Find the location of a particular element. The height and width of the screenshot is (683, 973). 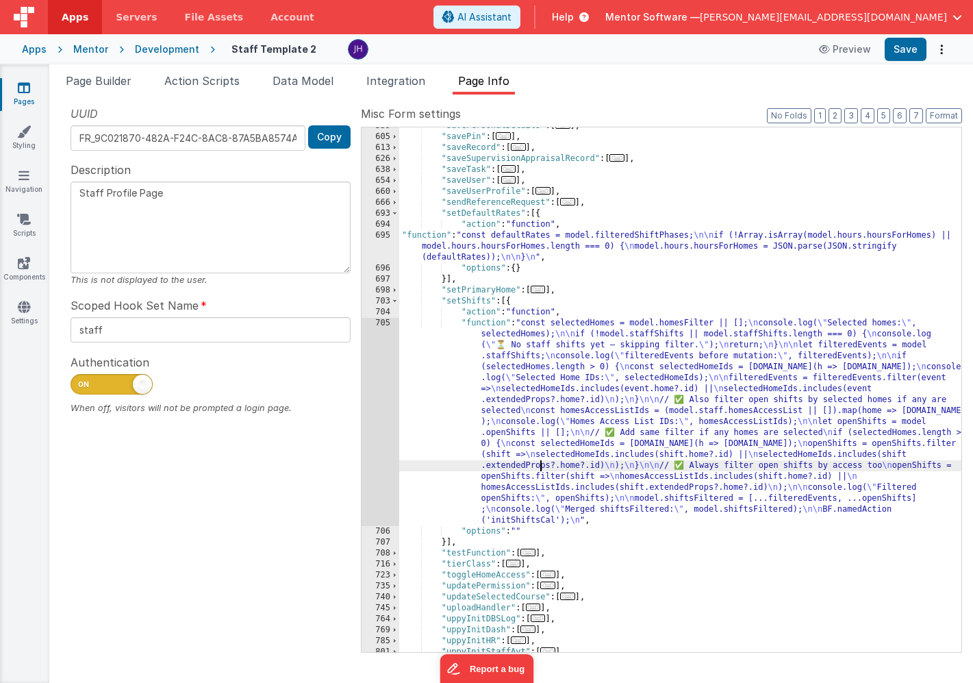

div: 693 is located at coordinates (380, 214).